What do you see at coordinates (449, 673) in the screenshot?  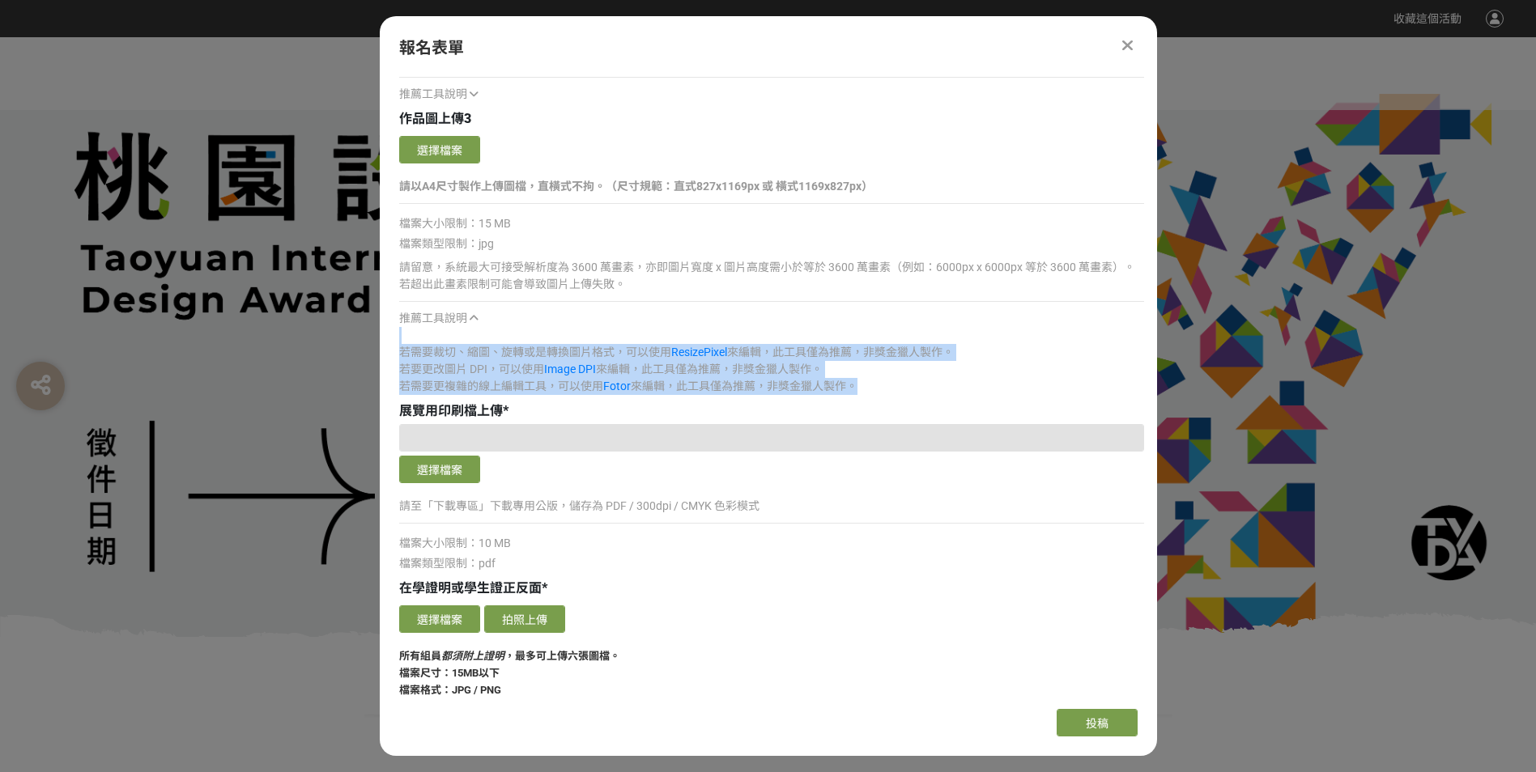 I see `strong: 檔案尺寸：15MB以下` at bounding box center [449, 673].